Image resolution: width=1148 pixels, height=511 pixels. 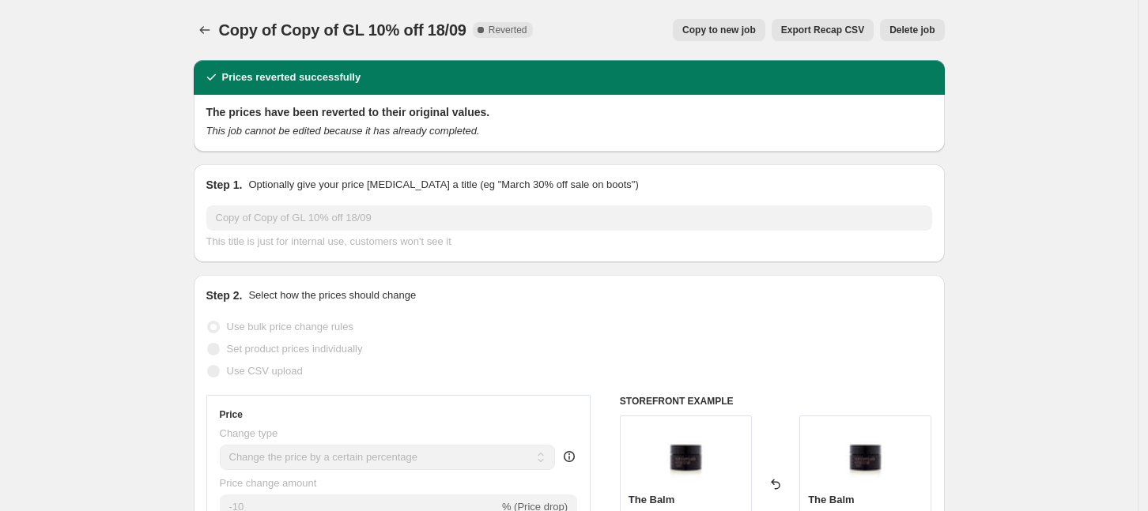 I want to click on h2: Step 2., so click(x=224, y=296).